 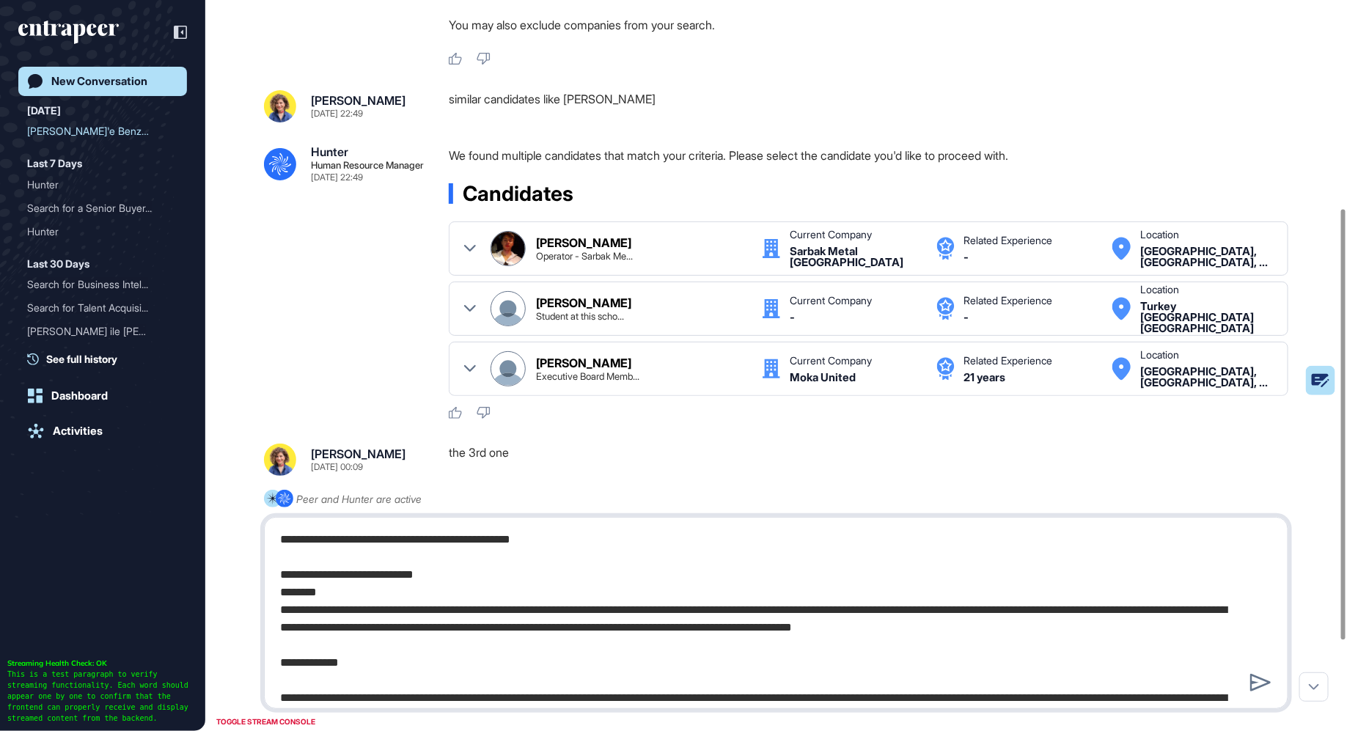 I want to click on div: Ali Yalçın ile Benzer Adaylar Arama - Türkiye İş Bankası, so click(x=103, y=331).